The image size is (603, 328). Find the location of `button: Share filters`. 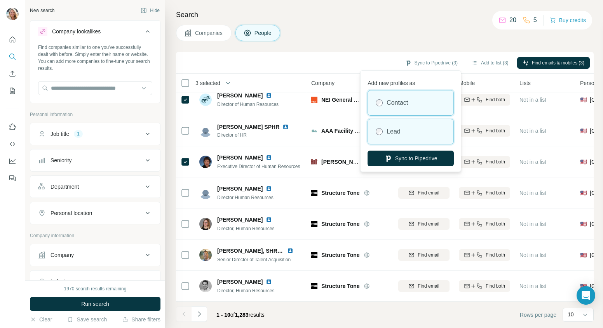

button: Share filters is located at coordinates (141, 320).